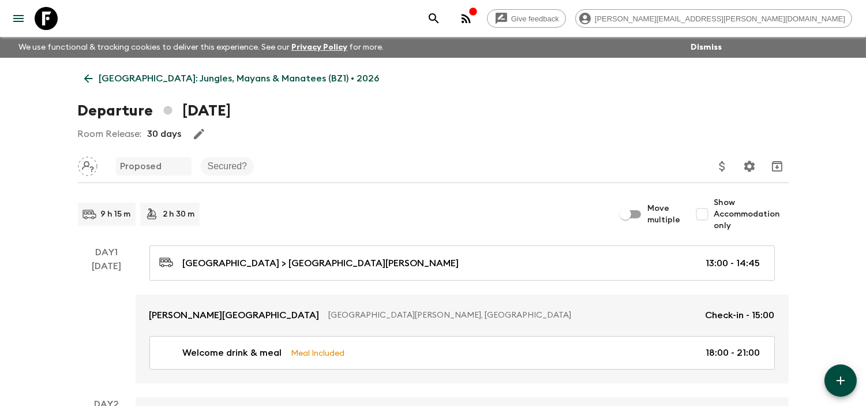 This screenshot has height=406, width=866. I want to click on button: Settings, so click(750, 166).